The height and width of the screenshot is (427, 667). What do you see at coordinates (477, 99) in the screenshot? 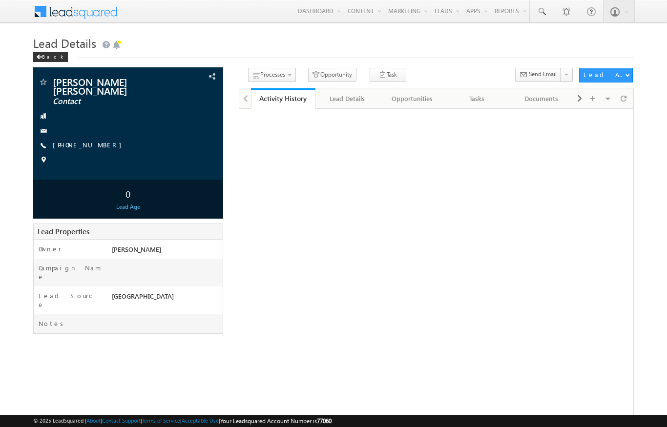
I see `a: Tasks` at bounding box center [477, 99].